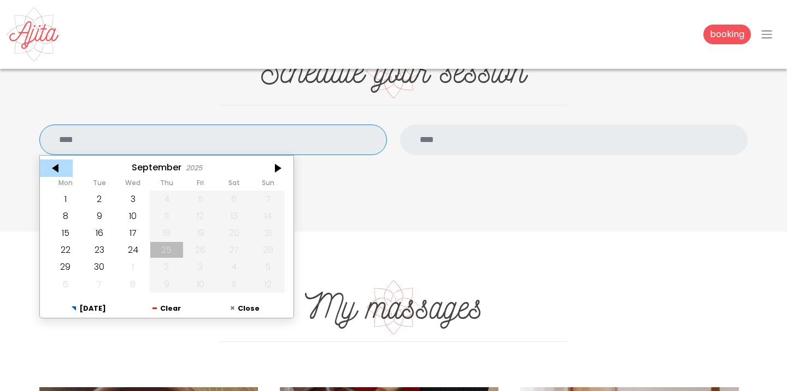 The width and height of the screenshot is (787, 391). What do you see at coordinates (235, 199) in the screenshot?
I see `div: 06-09-2025` at bounding box center [235, 199].